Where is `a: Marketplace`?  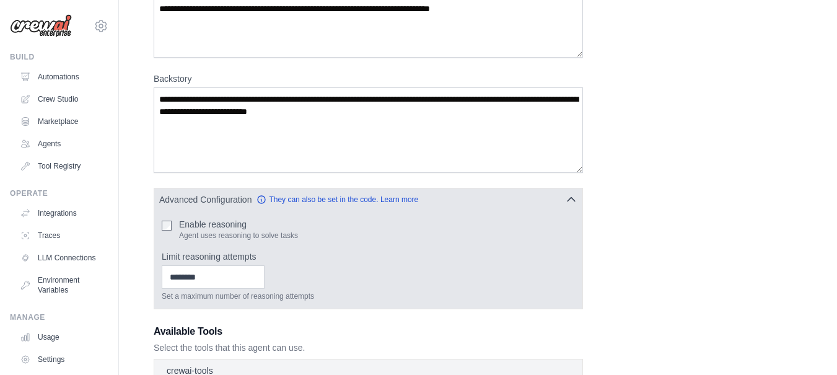 a: Marketplace is located at coordinates (61, 121).